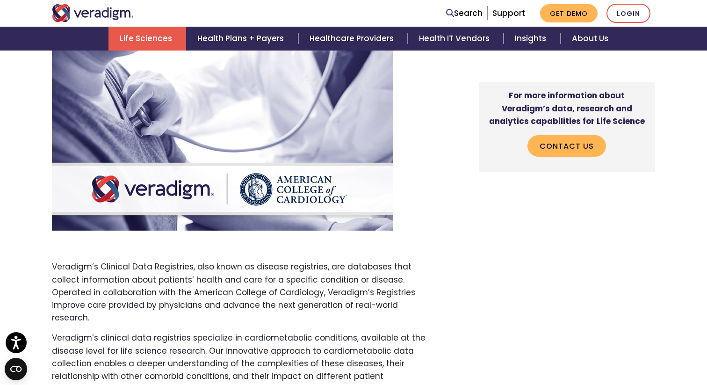  I want to click on img: Doctor using a sethoscope on patient's chest with Veradigm and American College of Cardiology log..., so click(223, 140).